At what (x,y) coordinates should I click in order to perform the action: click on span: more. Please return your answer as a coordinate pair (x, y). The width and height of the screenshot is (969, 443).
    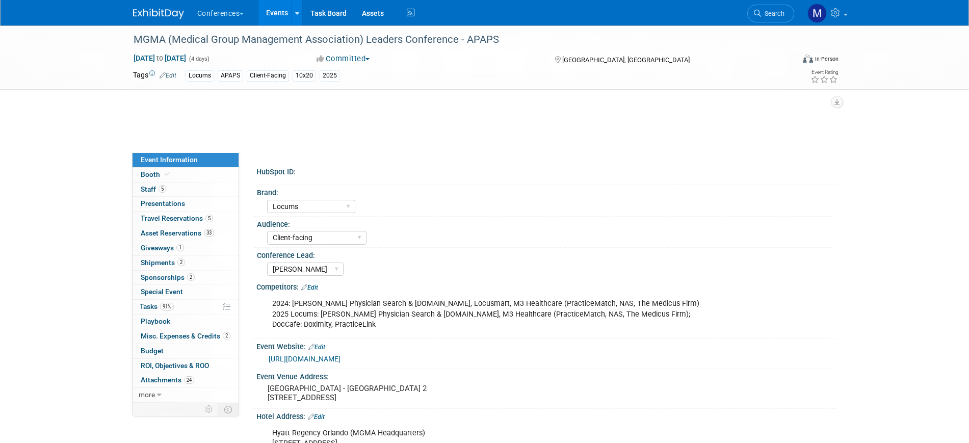
    Looking at the image, I should click on (147, 394).